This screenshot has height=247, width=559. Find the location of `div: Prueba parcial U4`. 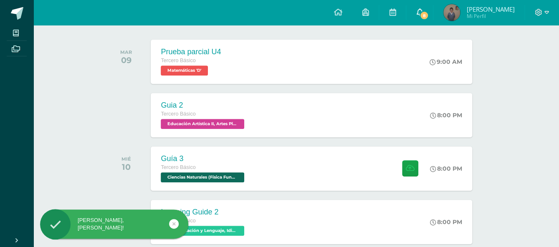

div: Prueba parcial U4 is located at coordinates (191, 52).